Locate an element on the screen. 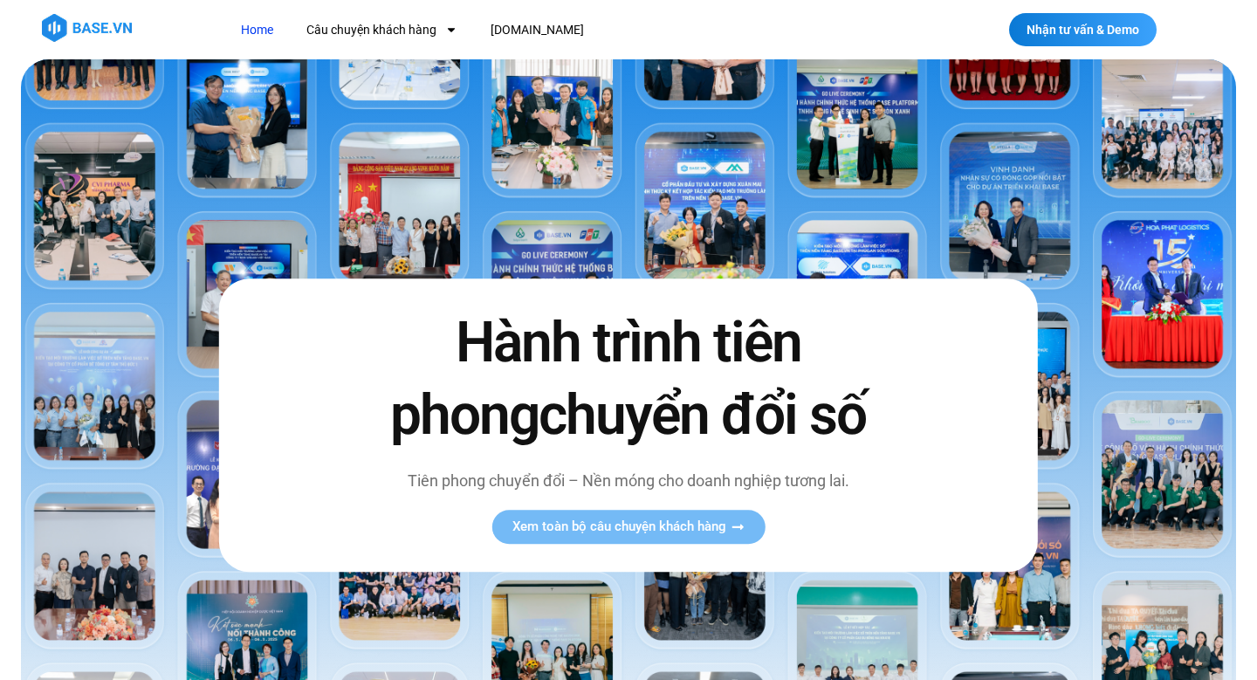 This screenshot has width=1257, height=680. span: Nhận tư vấn & Demo is located at coordinates (1083, 30).